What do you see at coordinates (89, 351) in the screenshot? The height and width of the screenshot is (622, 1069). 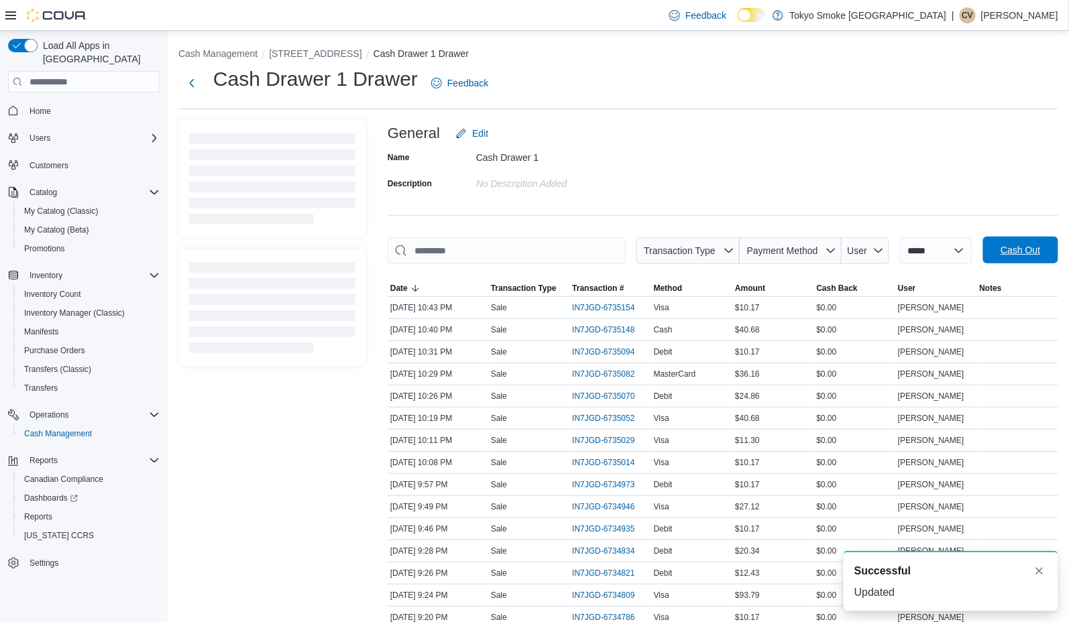 I see `button: Purchase Orders` at bounding box center [89, 351].